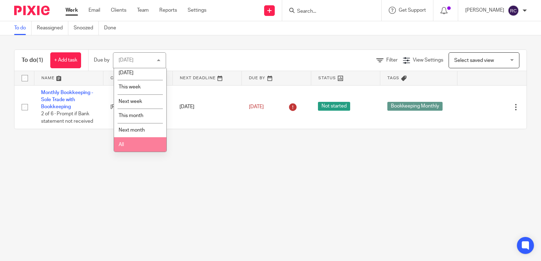 The image size is (541, 261). What do you see at coordinates (168, 10) in the screenshot?
I see `a: Reports` at bounding box center [168, 10].